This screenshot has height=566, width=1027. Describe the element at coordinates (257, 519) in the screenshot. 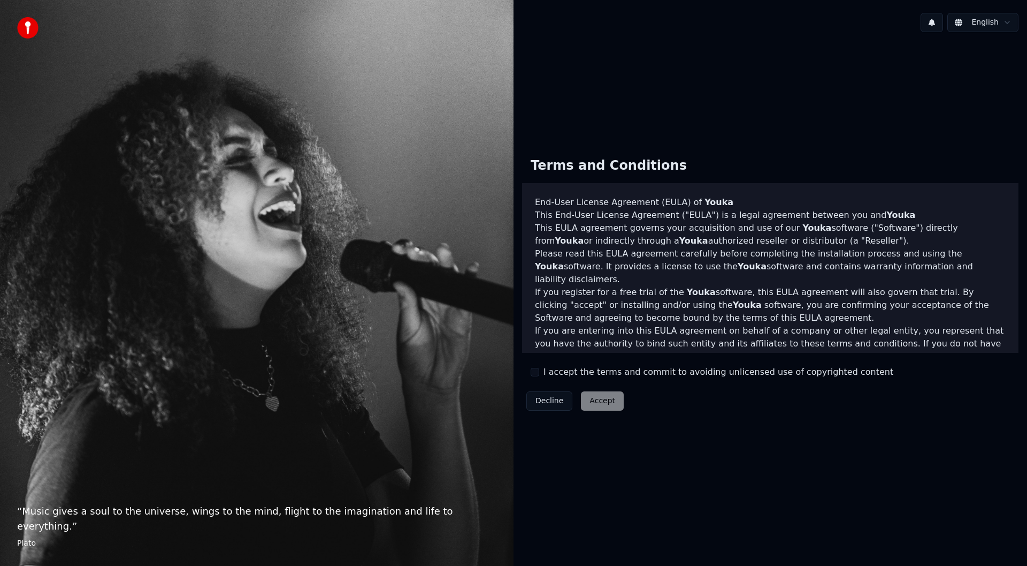

I see `p: “ Music gives a soul to the universe, wings to the mind, flight to the imagination and life to ev...` at that location.